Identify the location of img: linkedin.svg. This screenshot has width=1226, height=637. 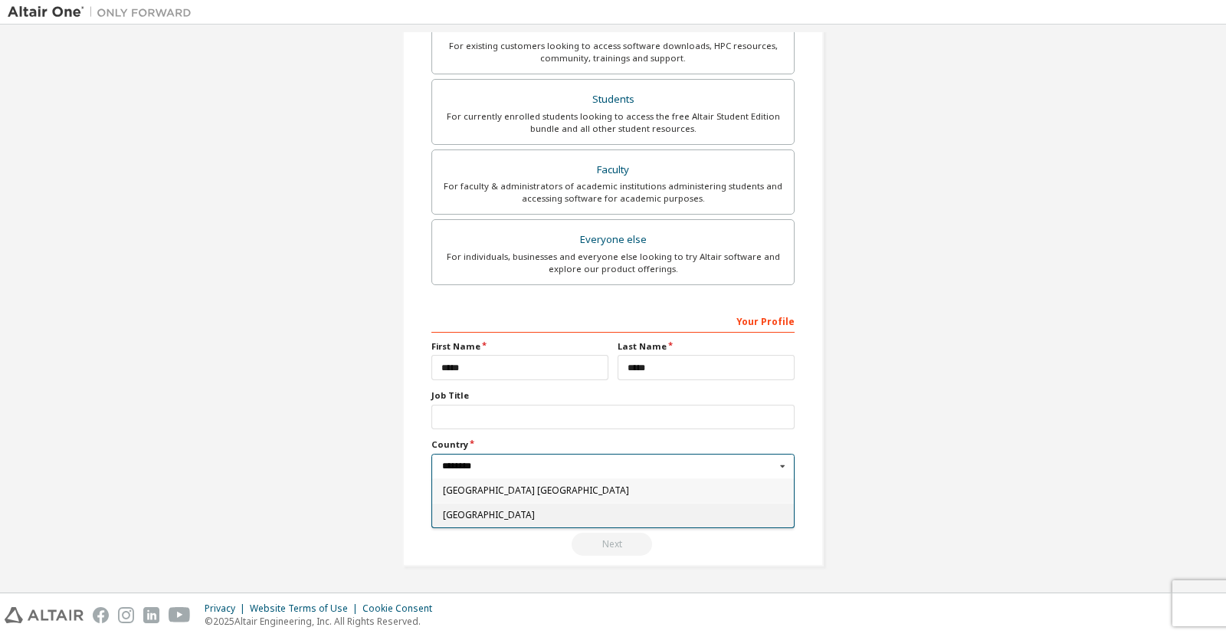
(151, 615).